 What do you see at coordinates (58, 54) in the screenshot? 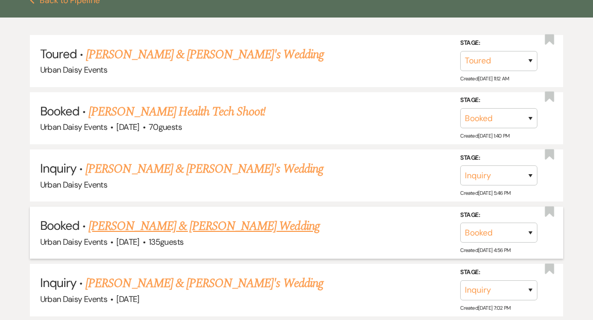
I see `span: Toured` at bounding box center [58, 54].